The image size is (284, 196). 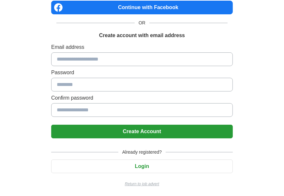 What do you see at coordinates (142, 184) in the screenshot?
I see `p: Return to job advert` at bounding box center [142, 184].